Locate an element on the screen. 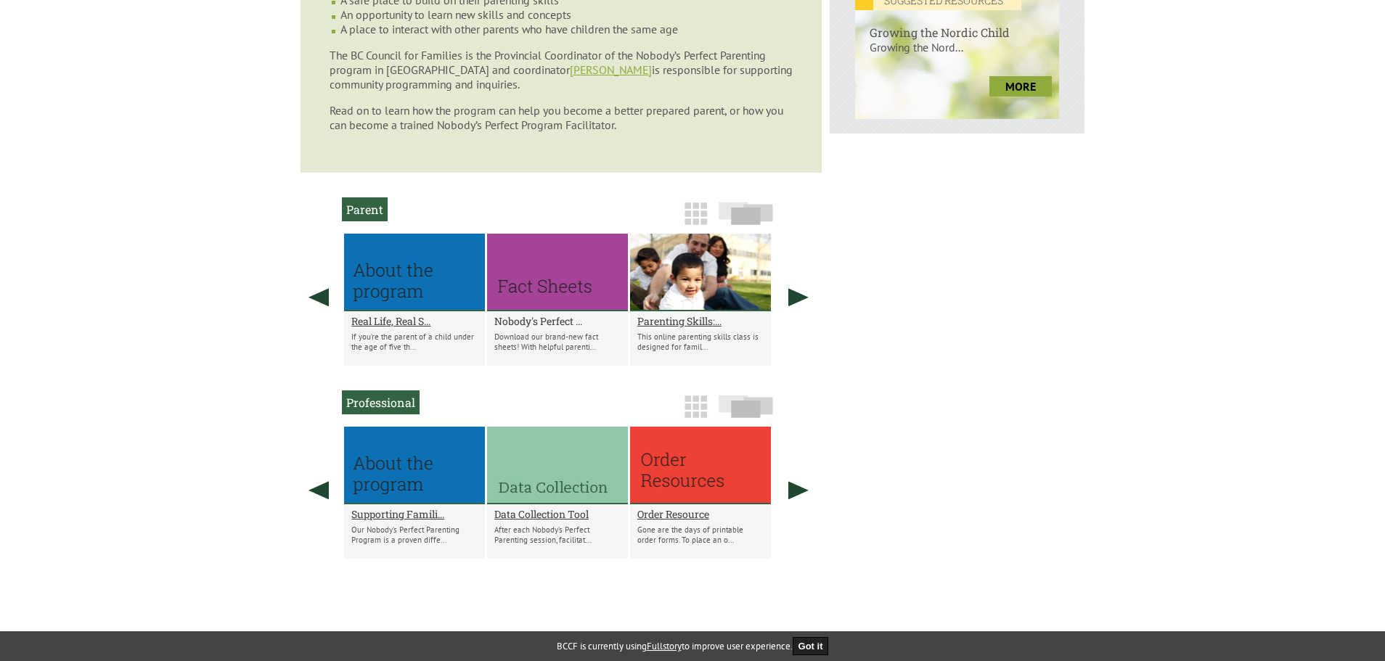  li: Order Resource is located at coordinates (701, 493).